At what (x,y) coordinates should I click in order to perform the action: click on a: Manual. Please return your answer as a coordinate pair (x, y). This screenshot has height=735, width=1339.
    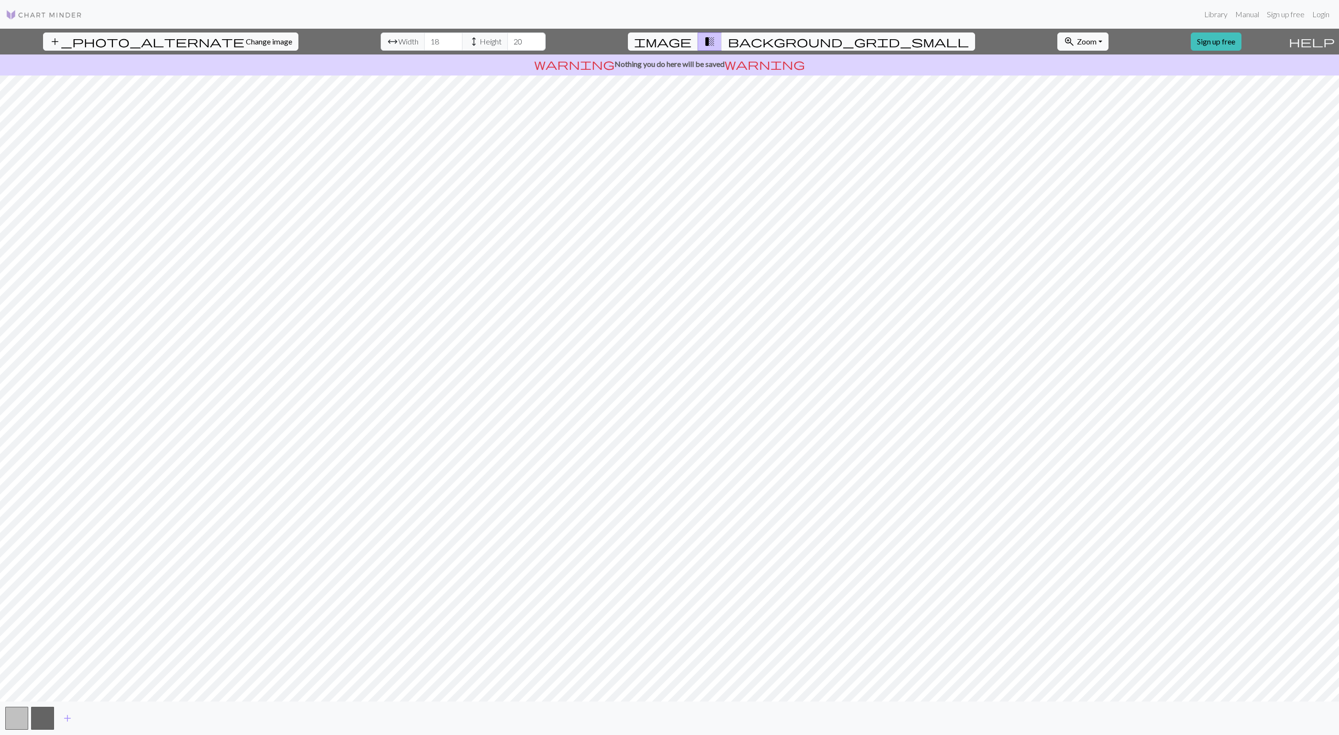
    Looking at the image, I should click on (1247, 14).